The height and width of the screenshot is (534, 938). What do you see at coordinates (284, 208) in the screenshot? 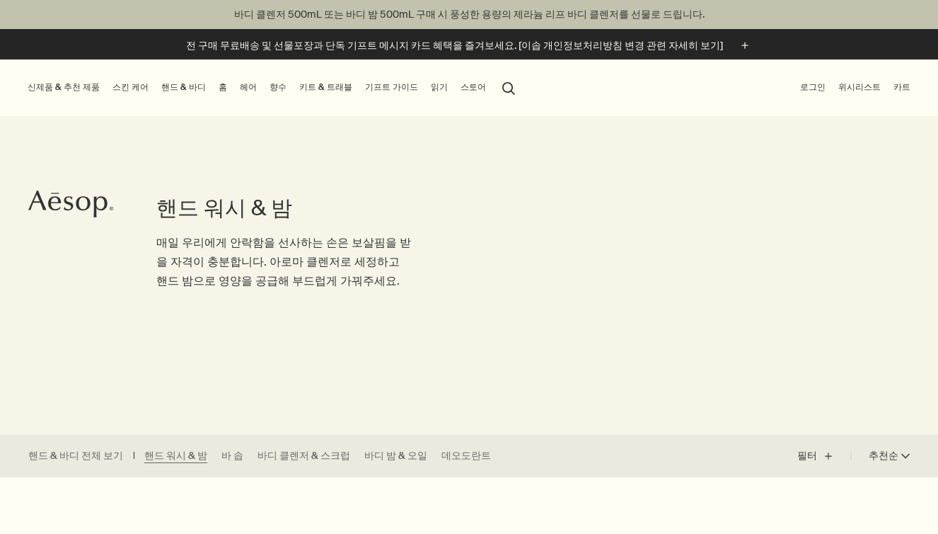
I see `h1: 핸드 워시 & 밤` at bounding box center [284, 208].